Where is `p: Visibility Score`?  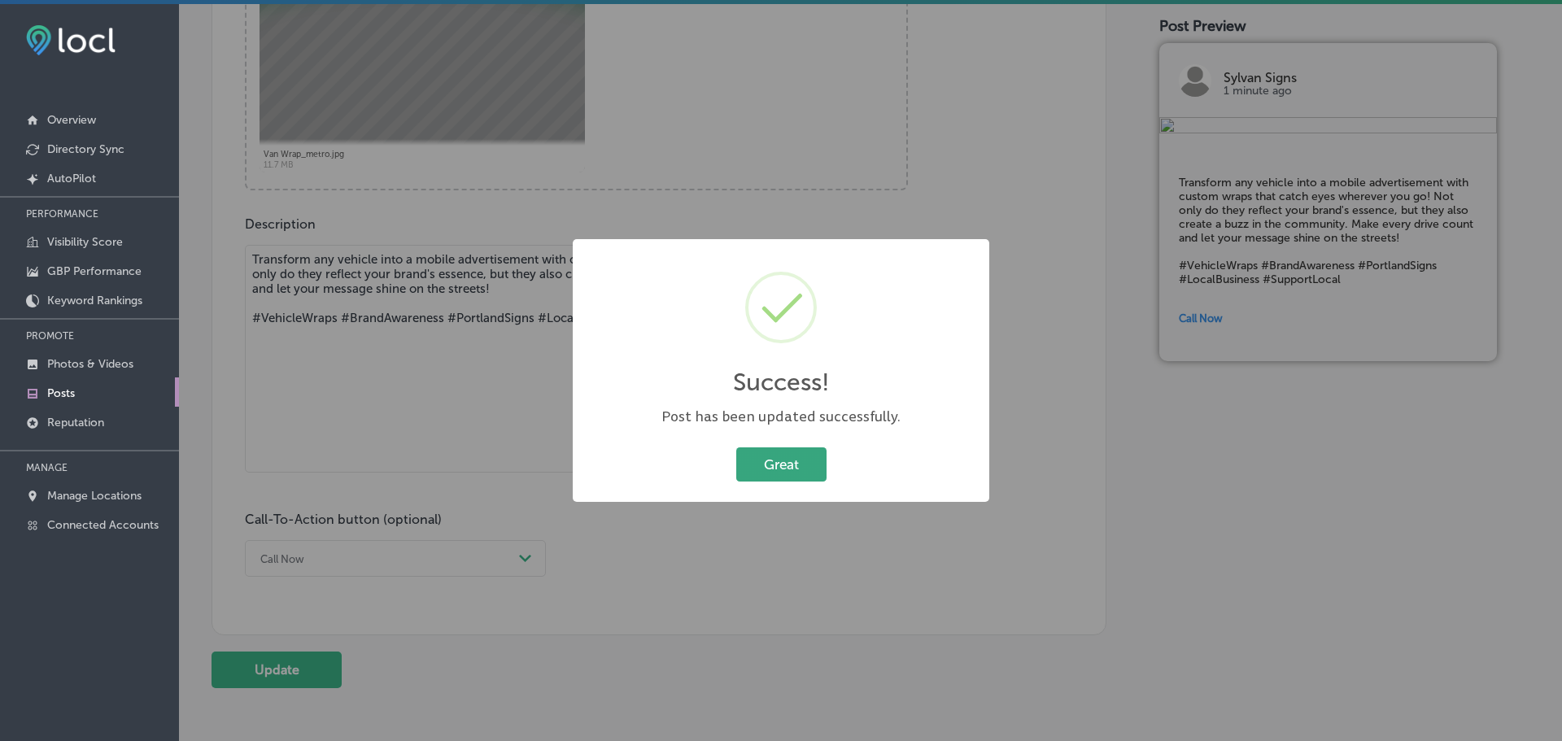
p: Visibility Score is located at coordinates (85, 242).